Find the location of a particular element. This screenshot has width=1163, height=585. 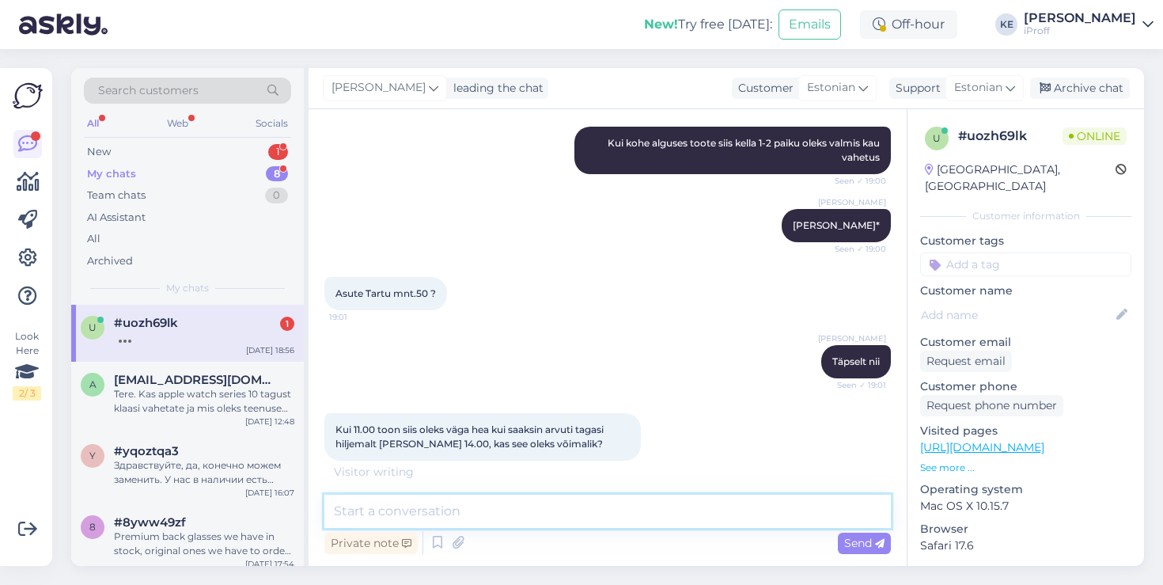

div: Socials is located at coordinates (271, 123).